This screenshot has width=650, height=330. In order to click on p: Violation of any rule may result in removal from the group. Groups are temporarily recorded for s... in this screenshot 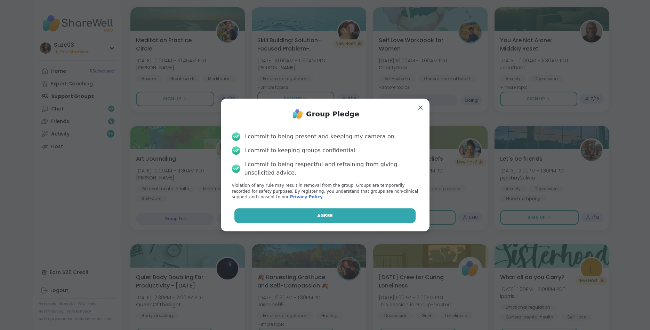, I will do `click(325, 191)`.